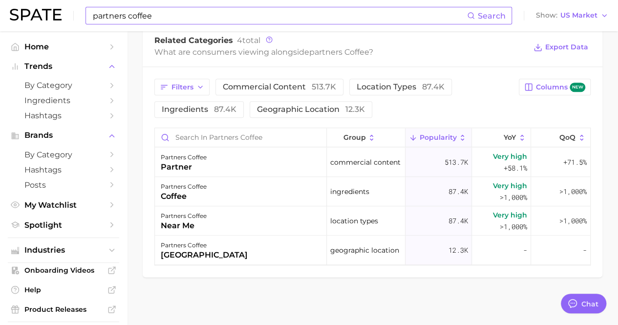 The width and height of the screenshot is (618, 325). I want to click on button: partners coffeenear melocation types87.4kVery high>1,000%>1,000%, so click(372, 221).